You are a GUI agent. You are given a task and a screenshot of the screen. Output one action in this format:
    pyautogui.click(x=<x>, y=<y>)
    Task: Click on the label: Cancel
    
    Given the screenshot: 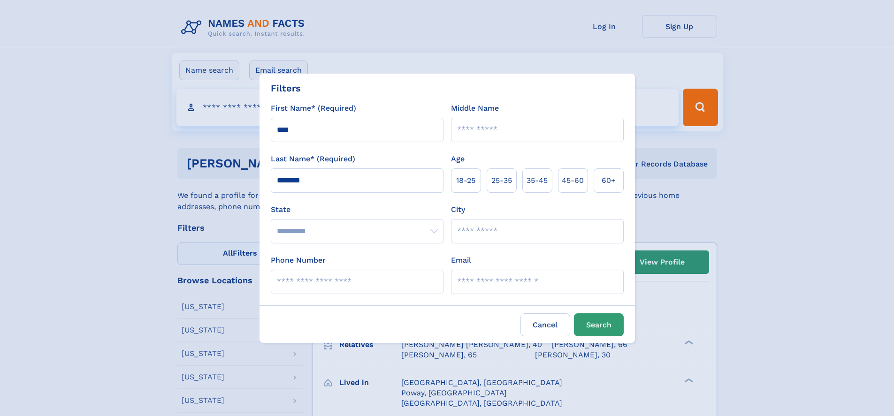 What is the action you would take?
    pyautogui.click(x=545, y=325)
    